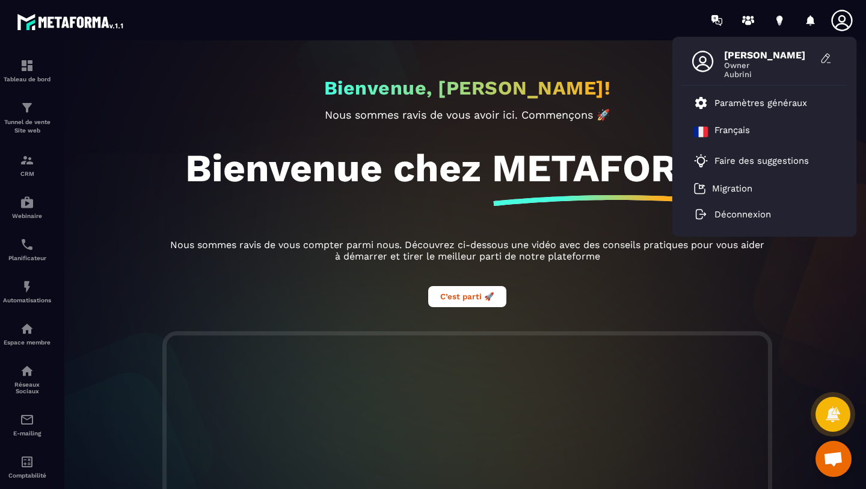  What do you see at coordinates (761, 103) in the screenshot?
I see `p: Paramètres généraux` at bounding box center [761, 103].